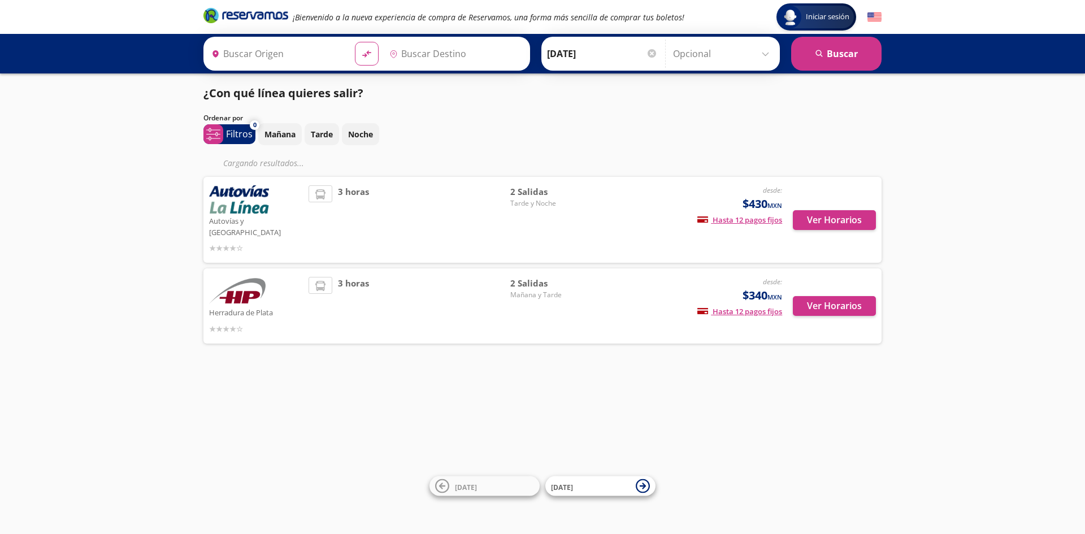 This screenshot has width=1085, height=534. What do you see at coordinates (239, 200) in the screenshot?
I see `img: Autovías y La Línea` at bounding box center [239, 200].